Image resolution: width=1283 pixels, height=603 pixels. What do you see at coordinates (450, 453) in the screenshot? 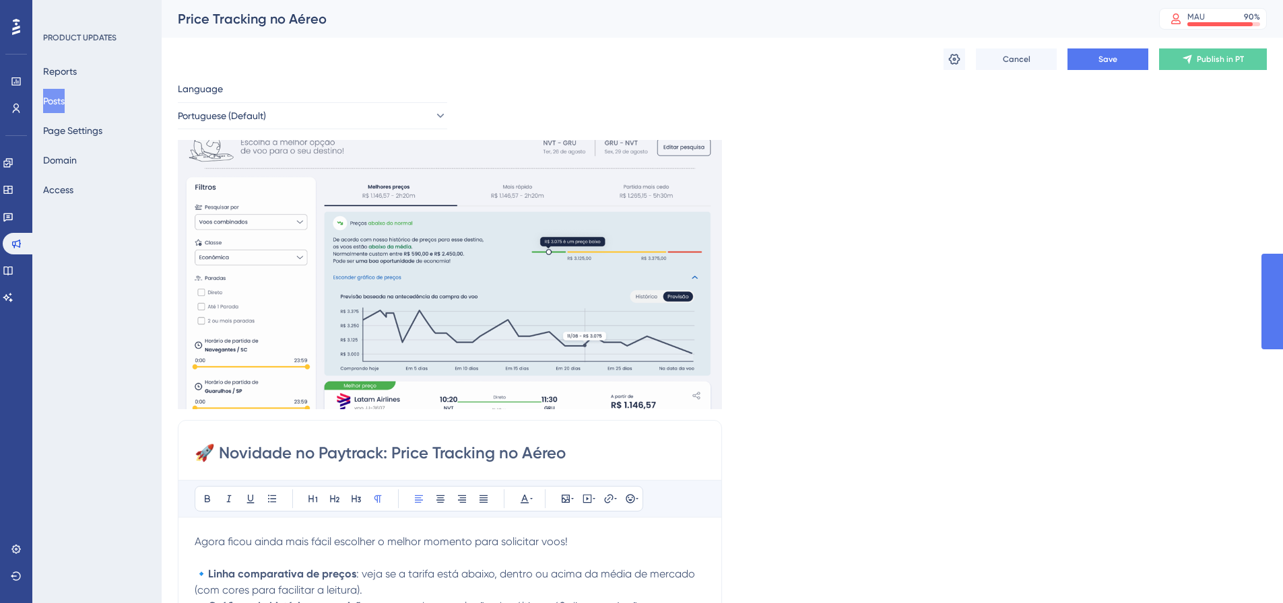
I see `input: Post Title` at bounding box center [450, 453].